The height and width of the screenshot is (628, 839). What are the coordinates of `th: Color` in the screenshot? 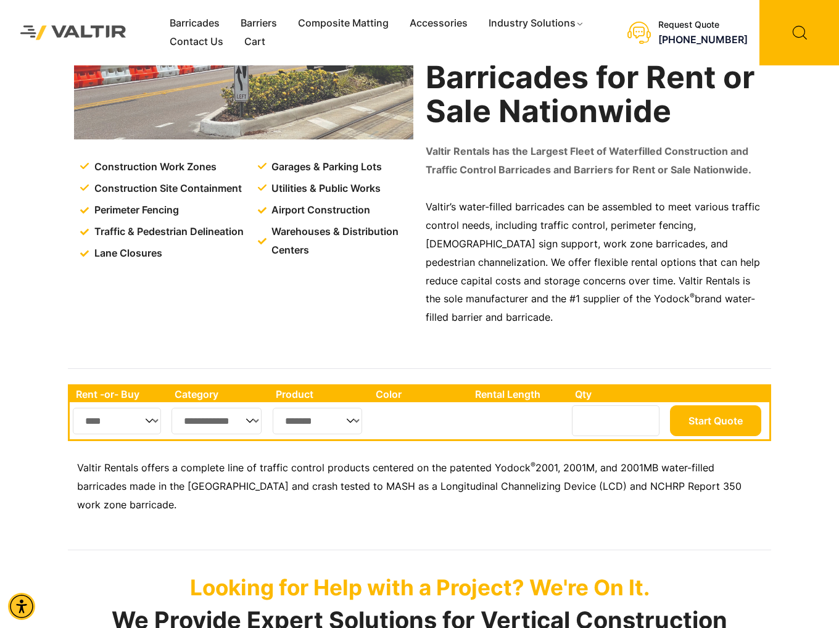 It's located at (419, 394).